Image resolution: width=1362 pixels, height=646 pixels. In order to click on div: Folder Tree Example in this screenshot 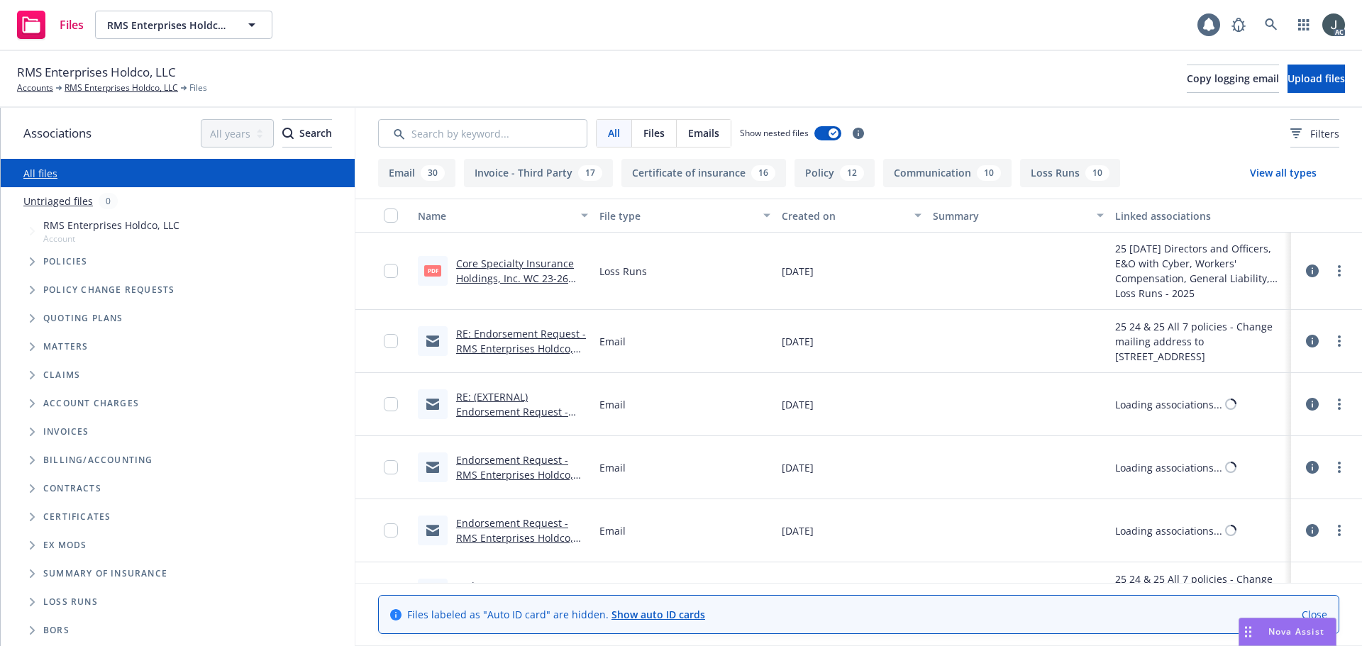, I will do `click(177, 545)`.